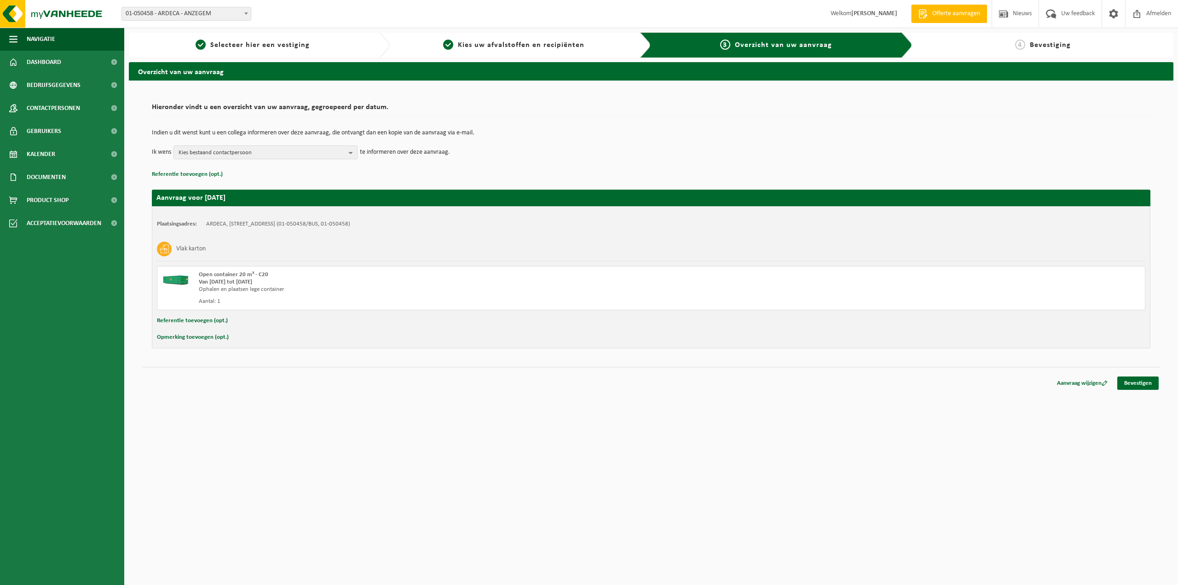  What do you see at coordinates (193, 337) in the screenshot?
I see `button: Opmerking toevoegen (opt.)` at bounding box center [193, 337].